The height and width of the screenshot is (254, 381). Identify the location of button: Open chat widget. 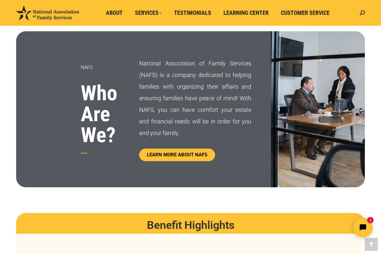
(96, 15).